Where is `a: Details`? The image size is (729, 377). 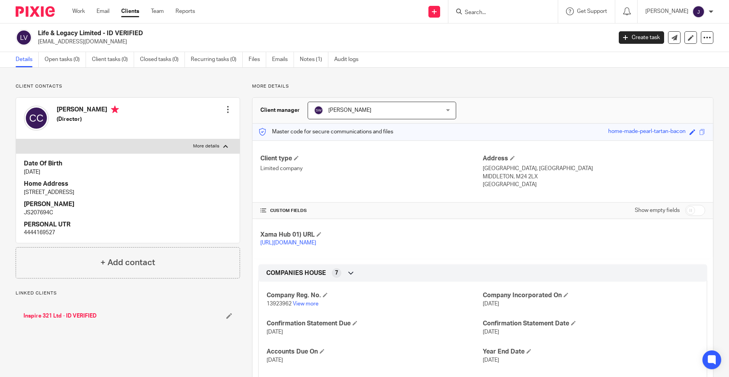 a: Details is located at coordinates (27, 59).